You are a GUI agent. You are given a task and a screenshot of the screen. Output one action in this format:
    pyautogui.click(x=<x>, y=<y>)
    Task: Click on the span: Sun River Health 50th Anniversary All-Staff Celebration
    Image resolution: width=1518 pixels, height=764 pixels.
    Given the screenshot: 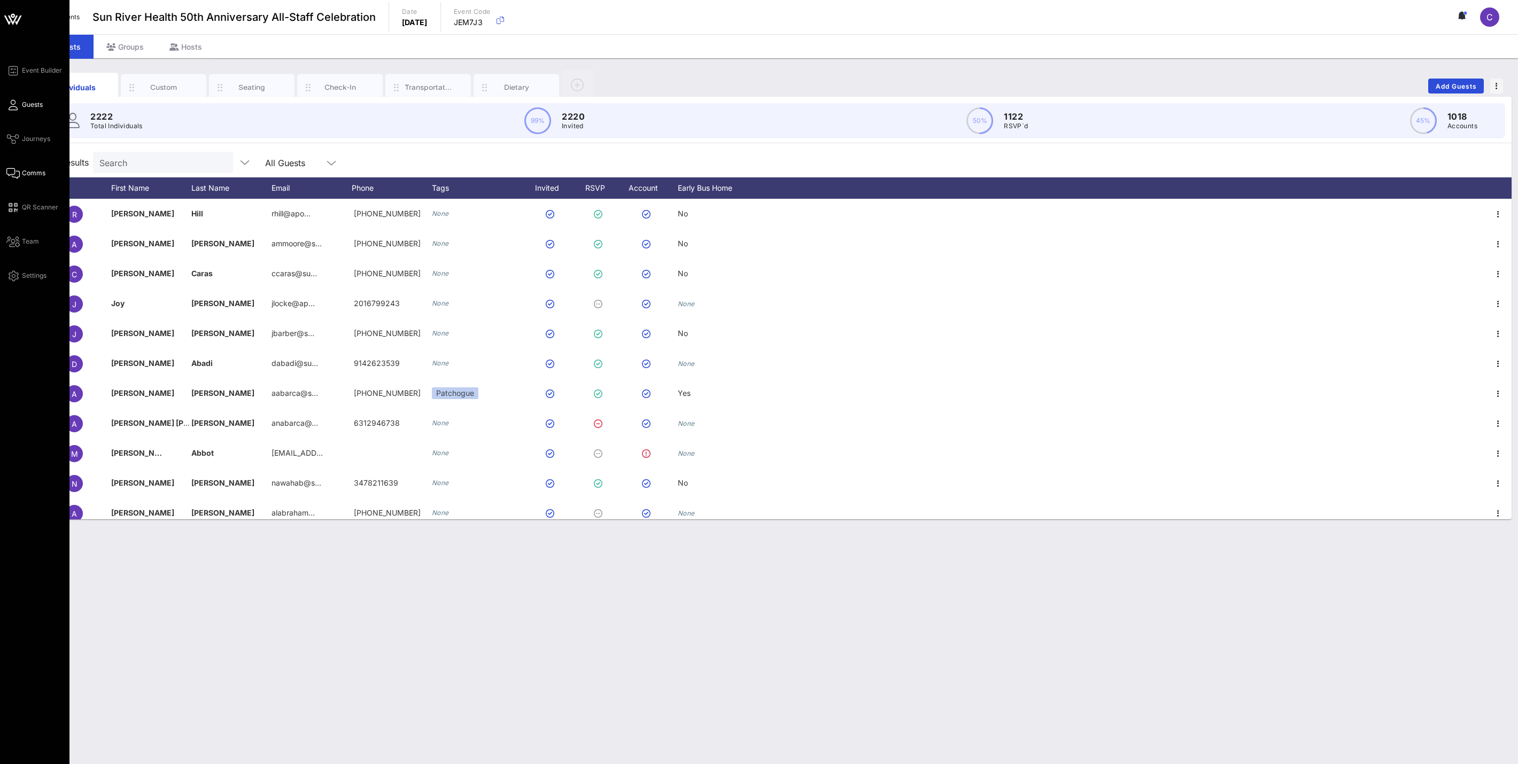 What is the action you would take?
    pyautogui.click(x=234, y=17)
    